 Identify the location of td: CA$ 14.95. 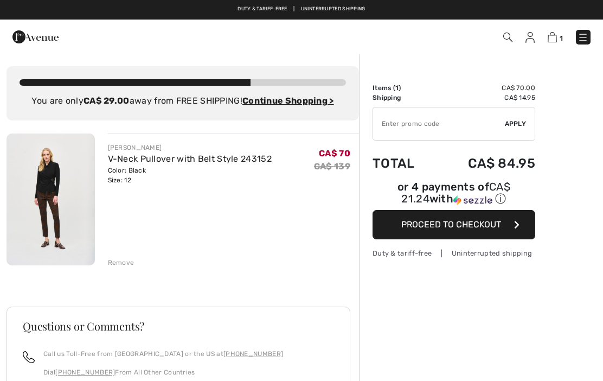
(486, 98).